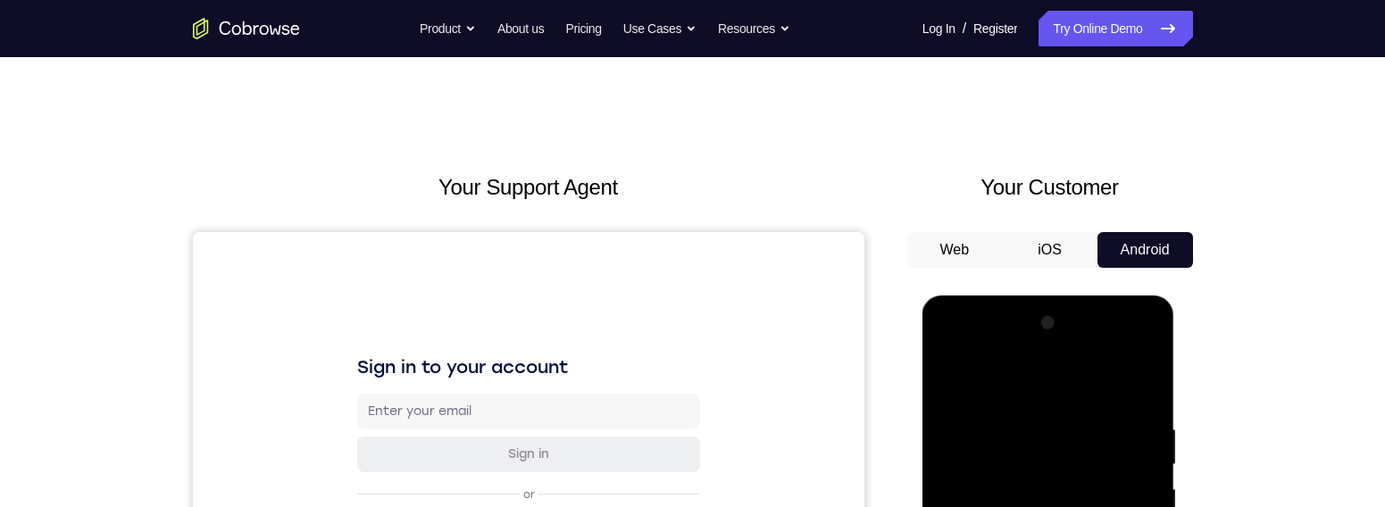 This screenshot has width=1385, height=507. Describe the element at coordinates (336, 344) in the screenshot. I see `button: Sign in with GitHub` at that location.